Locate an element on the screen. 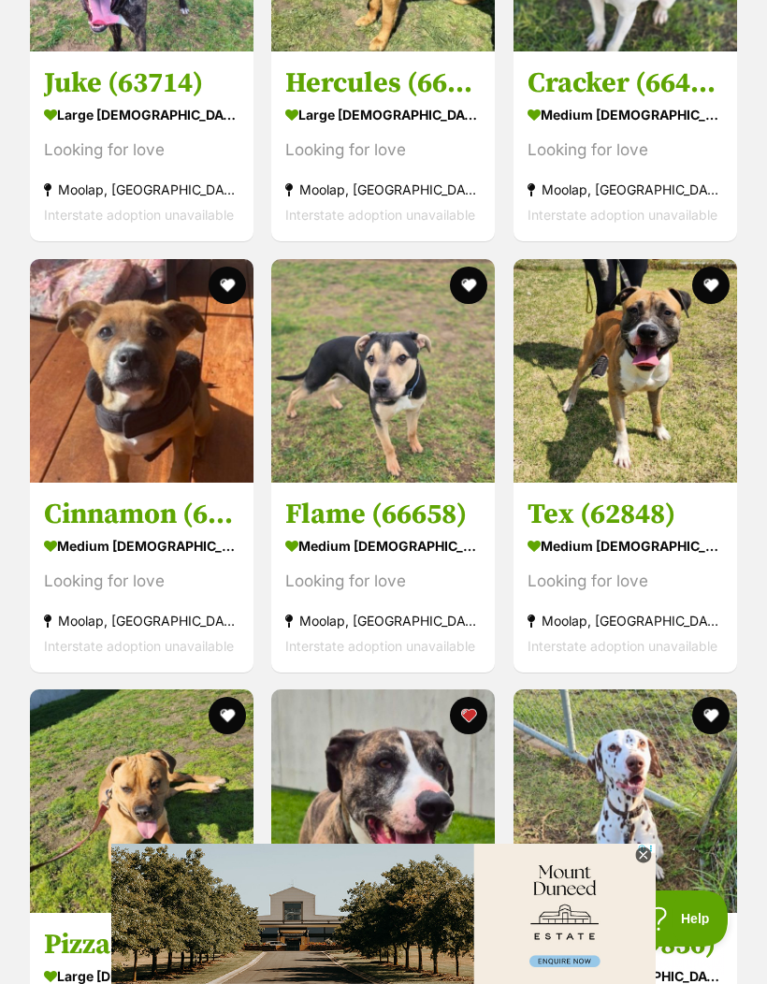 The width and height of the screenshot is (767, 984). h3: Flame (66658) is located at coordinates (383, 514).